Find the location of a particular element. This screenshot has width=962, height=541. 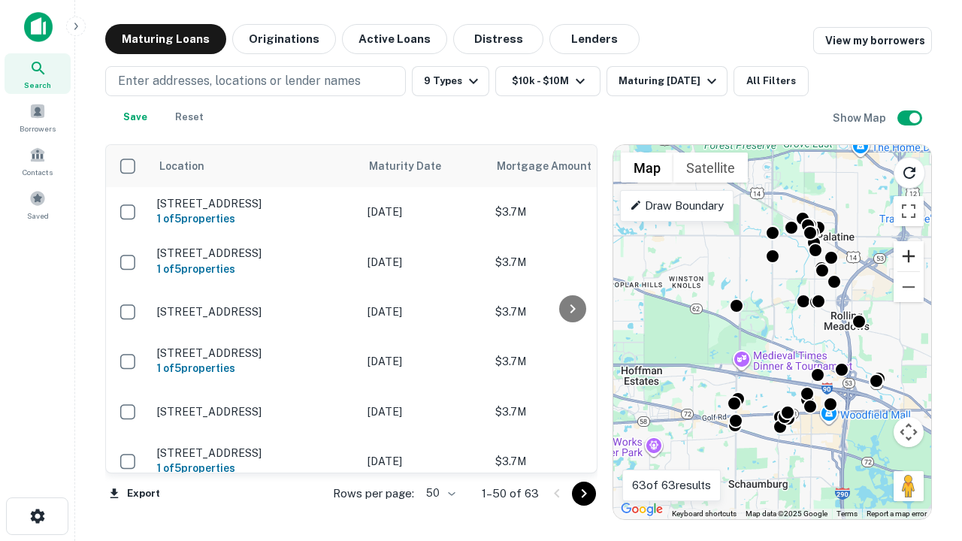

th: Maturity Date is located at coordinates (424, 166).